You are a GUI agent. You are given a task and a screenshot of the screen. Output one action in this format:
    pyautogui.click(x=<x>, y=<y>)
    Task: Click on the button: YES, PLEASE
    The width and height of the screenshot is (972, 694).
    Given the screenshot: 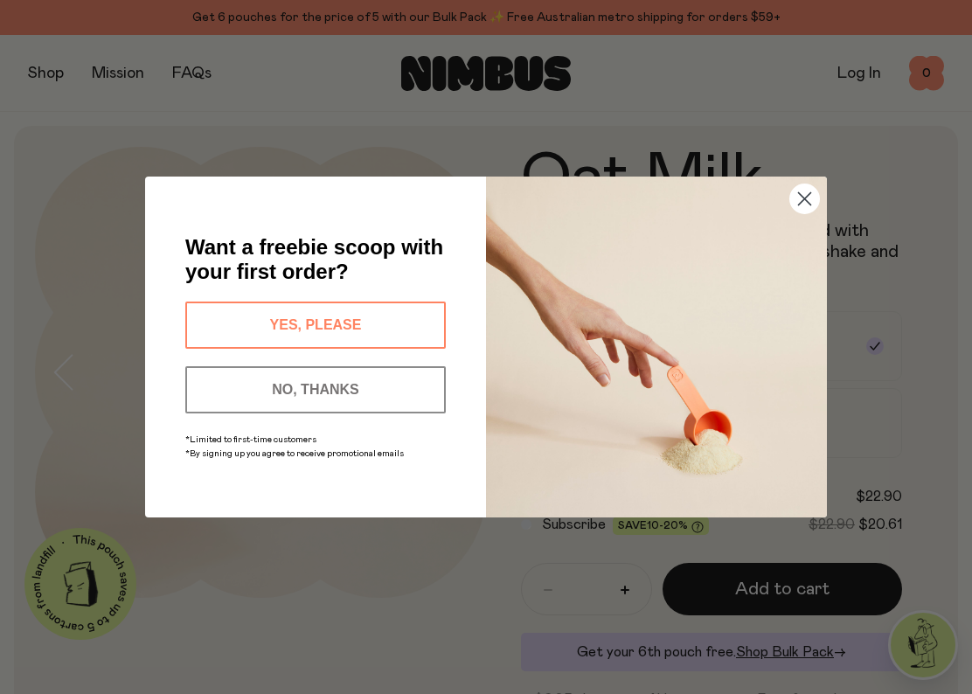 What is the action you would take?
    pyautogui.click(x=316, y=325)
    